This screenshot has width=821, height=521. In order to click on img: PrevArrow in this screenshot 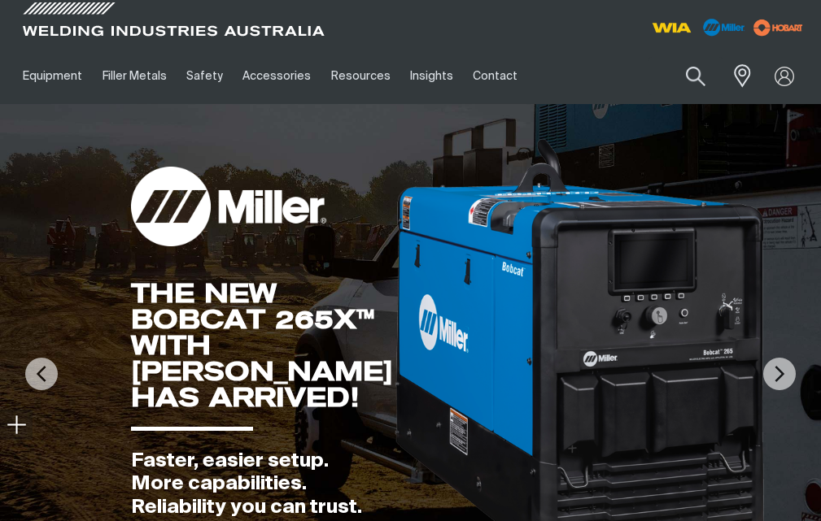, I will do `click(41, 374)`.